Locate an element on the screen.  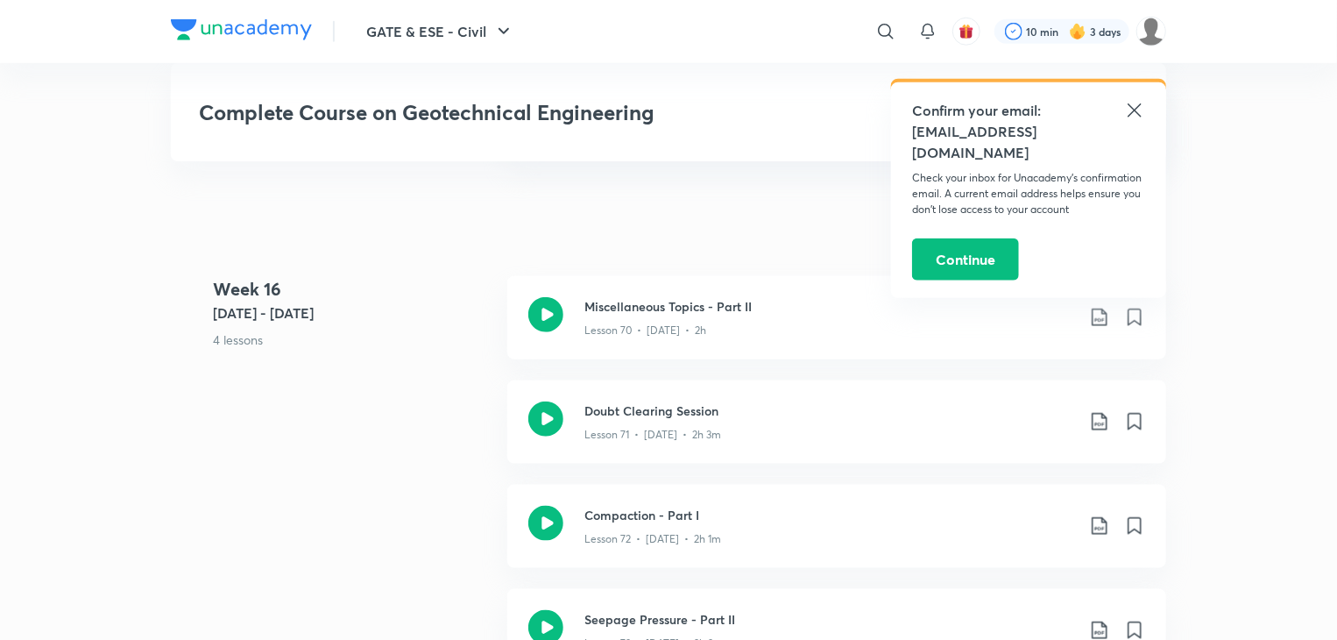
h3: Seepage Pressure - Part II is located at coordinates (830, 619).